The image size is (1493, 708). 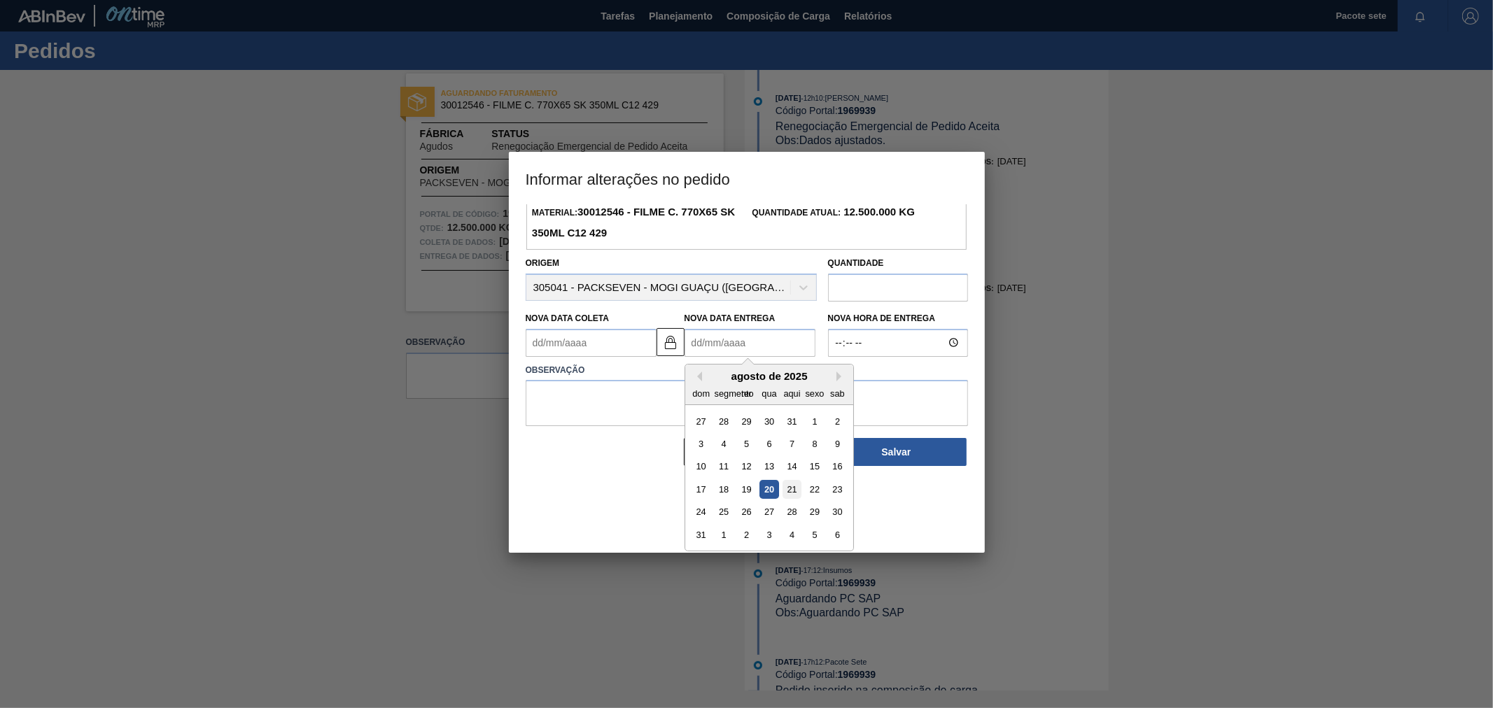 What do you see at coordinates (769, 393) in the screenshot?
I see `font: qua` at bounding box center [769, 393].